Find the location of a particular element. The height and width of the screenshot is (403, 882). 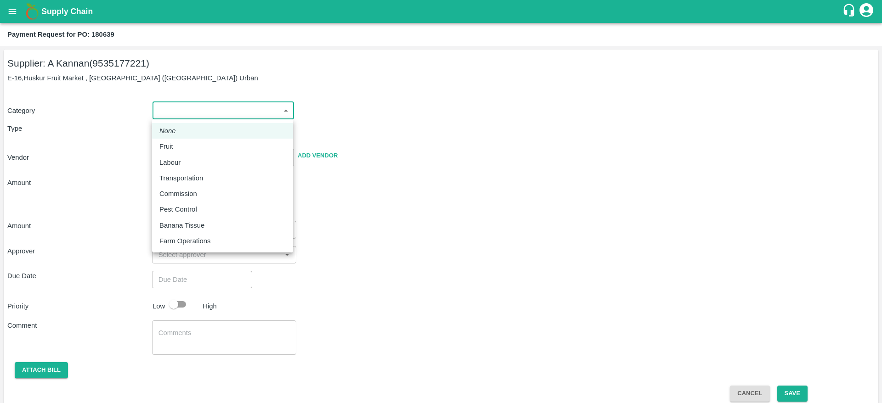

p: Pest Control is located at coordinates (178, 209).